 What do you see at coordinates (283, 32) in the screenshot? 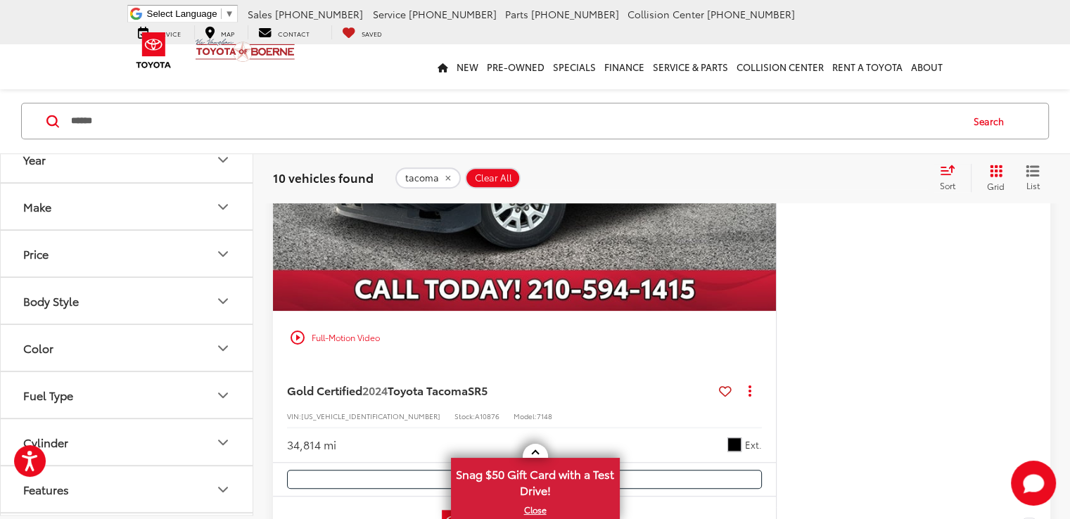
I see `a: Contact` at bounding box center [283, 32].